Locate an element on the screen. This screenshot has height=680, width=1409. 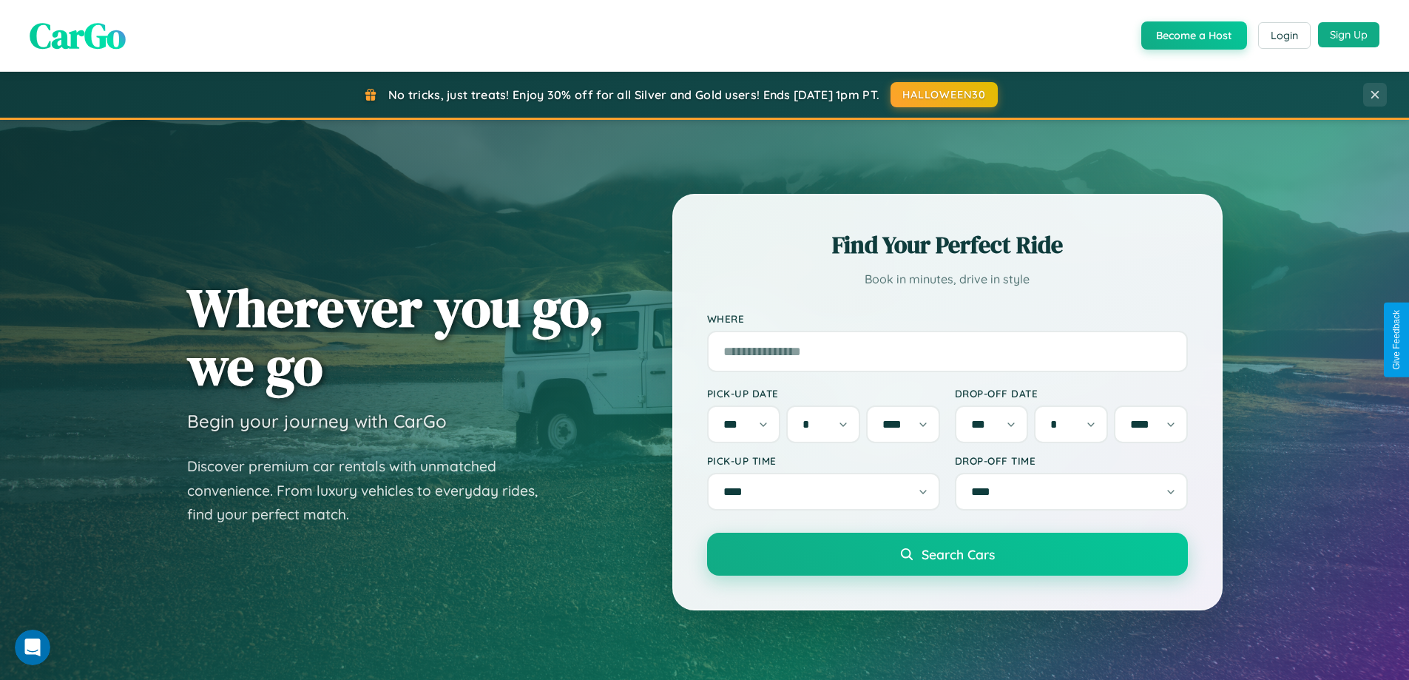
h3: Begin your journey with CarGo is located at coordinates (317, 421).